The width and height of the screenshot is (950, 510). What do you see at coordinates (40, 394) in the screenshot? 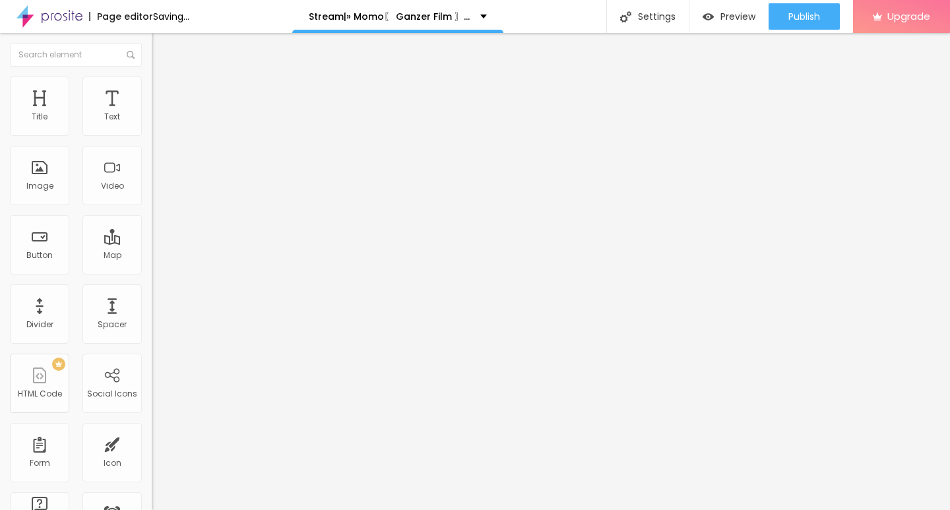
I see `div: HTML Code` at bounding box center [40, 394].